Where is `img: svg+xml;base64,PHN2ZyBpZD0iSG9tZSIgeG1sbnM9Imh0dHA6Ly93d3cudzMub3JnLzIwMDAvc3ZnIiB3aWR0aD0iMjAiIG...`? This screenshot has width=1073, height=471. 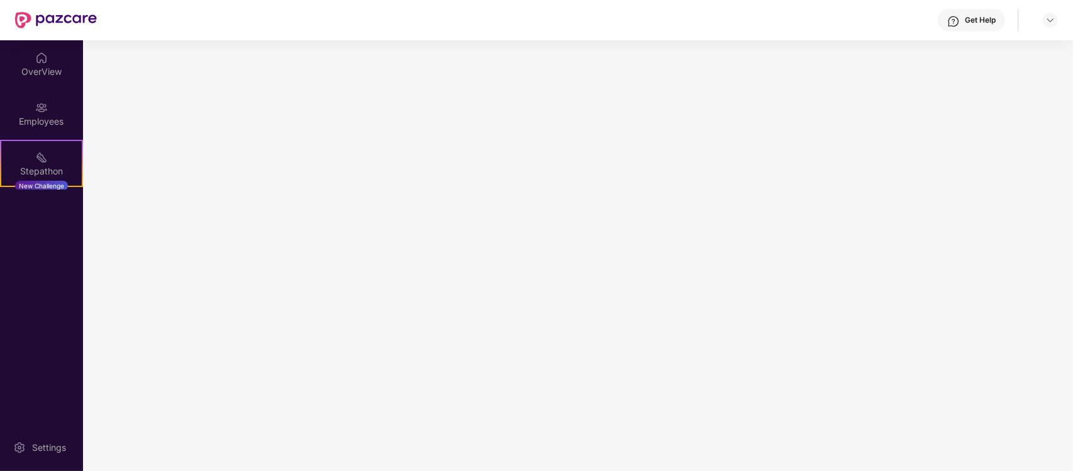
img: svg+xml;base64,PHN2ZyBpZD0iSG9tZSIgeG1sbnM9Imh0dHA6Ly93d3cudzMub3JnLzIwMDAvc3ZnIiB3aWR0aD0iMjAiIG... is located at coordinates (42, 58).